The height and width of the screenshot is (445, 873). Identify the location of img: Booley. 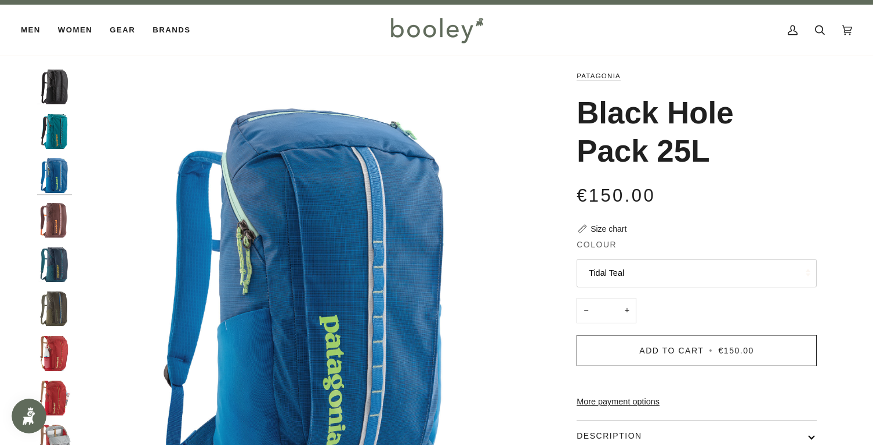
(436, 30).